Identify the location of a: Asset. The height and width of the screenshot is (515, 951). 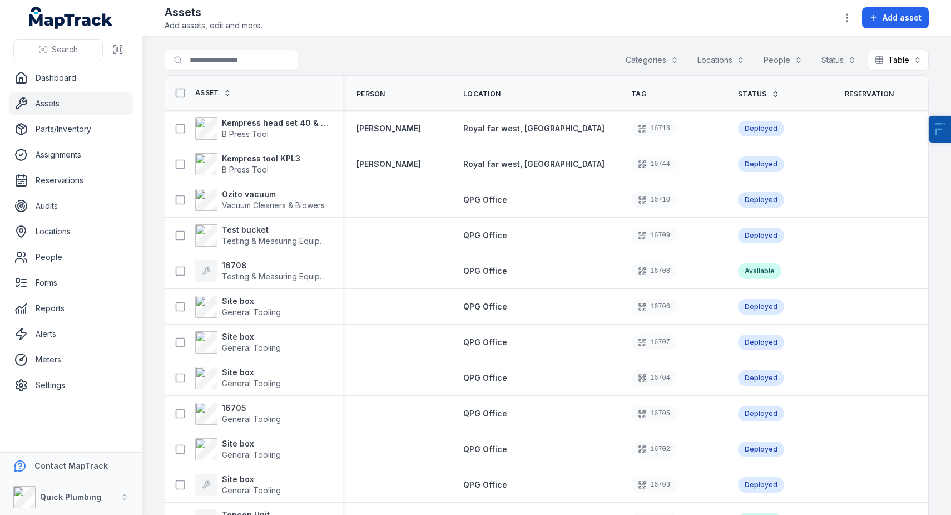
(213, 93).